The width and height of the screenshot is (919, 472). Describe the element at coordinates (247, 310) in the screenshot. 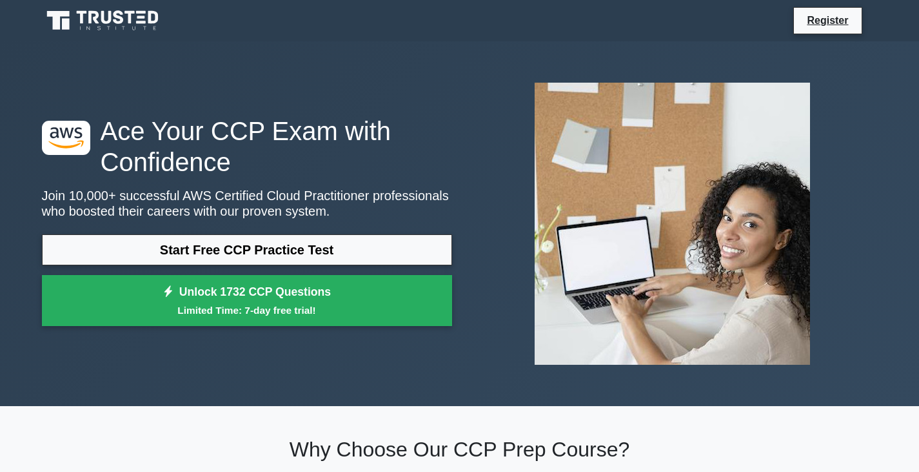

I see `small: Limited Time: 7-day free trial!` at that location.